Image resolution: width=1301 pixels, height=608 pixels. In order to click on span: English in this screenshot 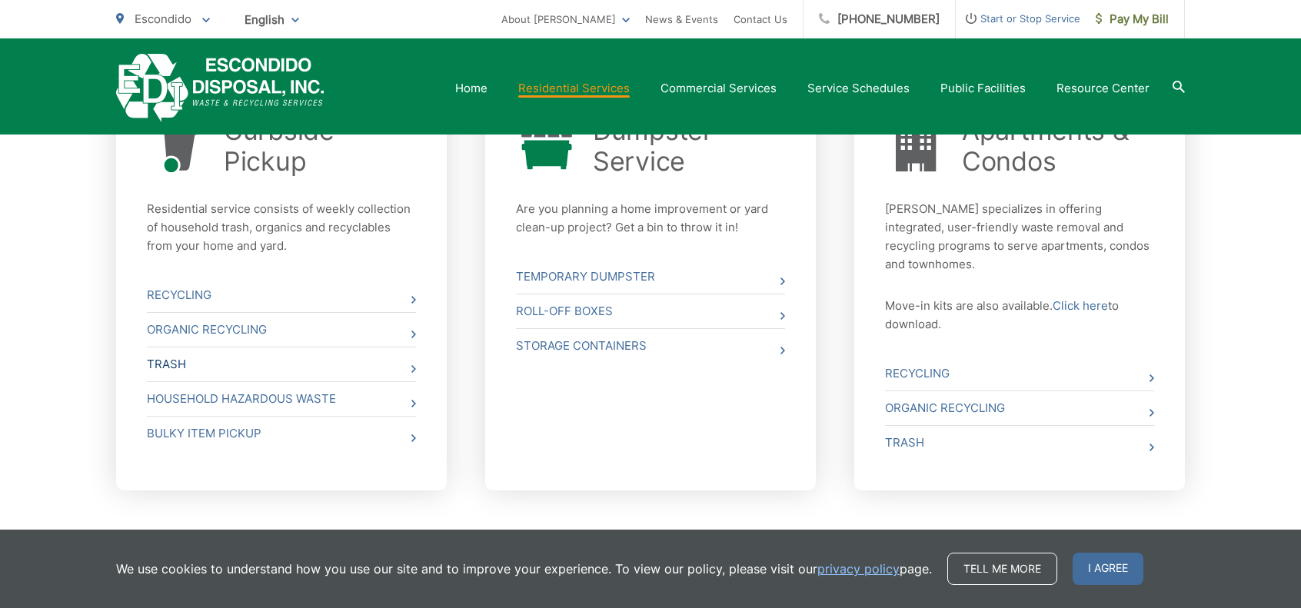, I will do `click(271, 19)`.